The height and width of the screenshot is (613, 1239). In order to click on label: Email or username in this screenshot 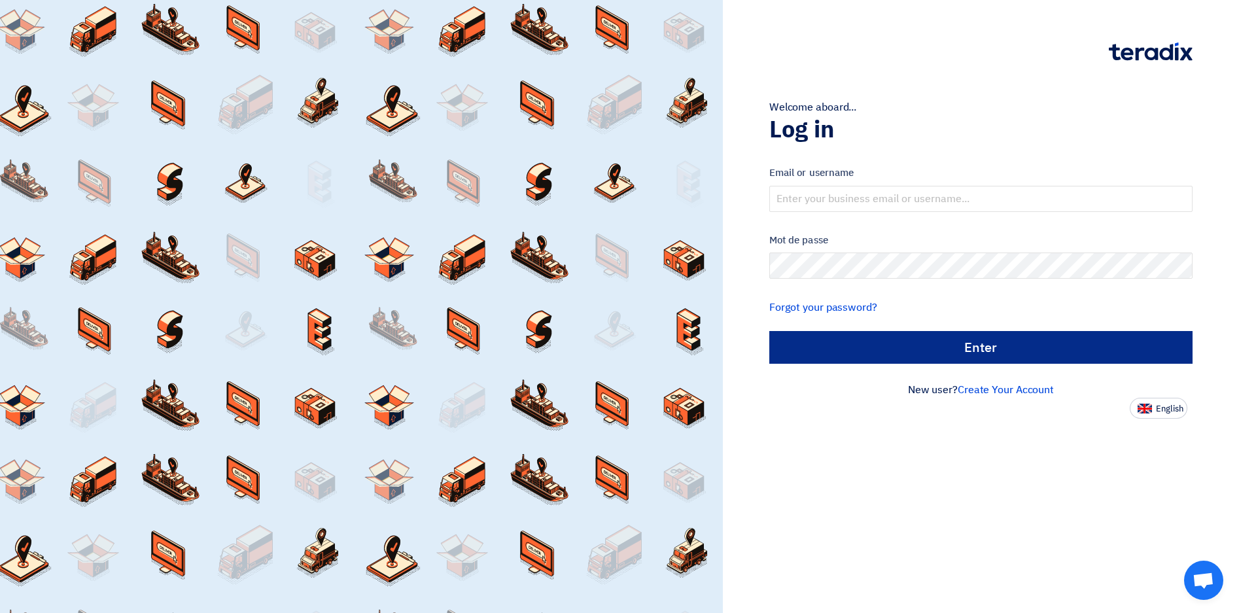, I will do `click(980, 173)`.